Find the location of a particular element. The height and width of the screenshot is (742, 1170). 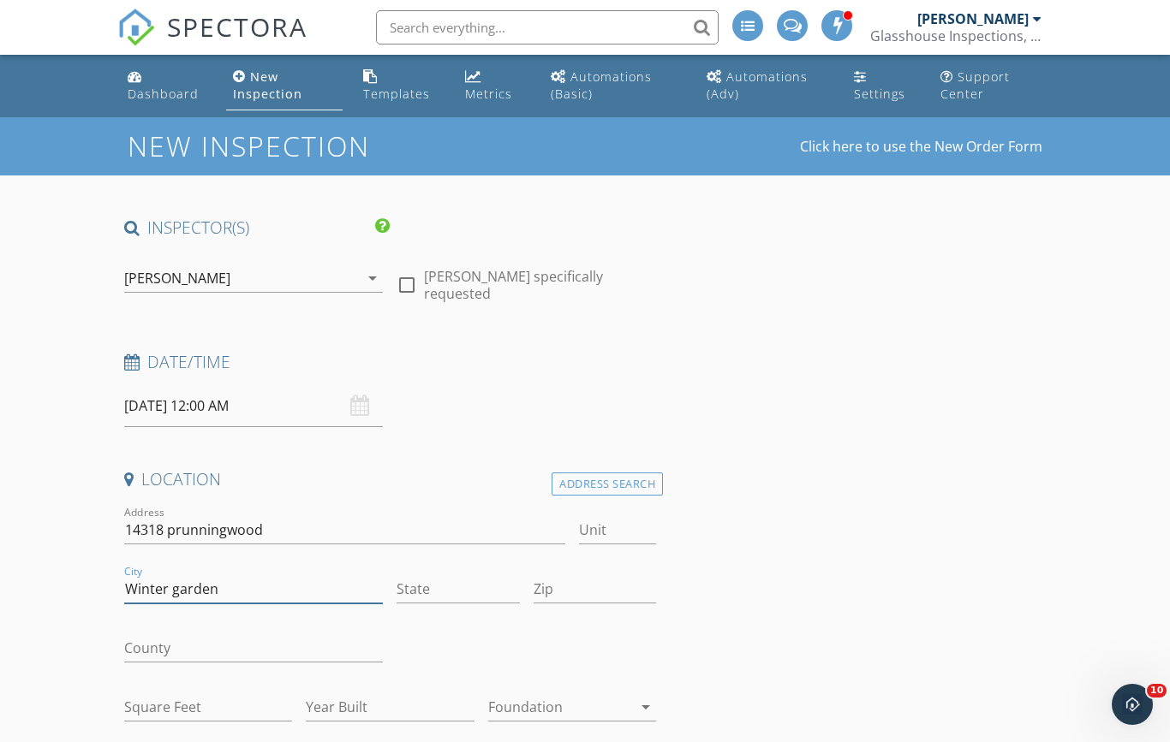

img: The Best Home Inspection Software - Spectora is located at coordinates (136, 27).